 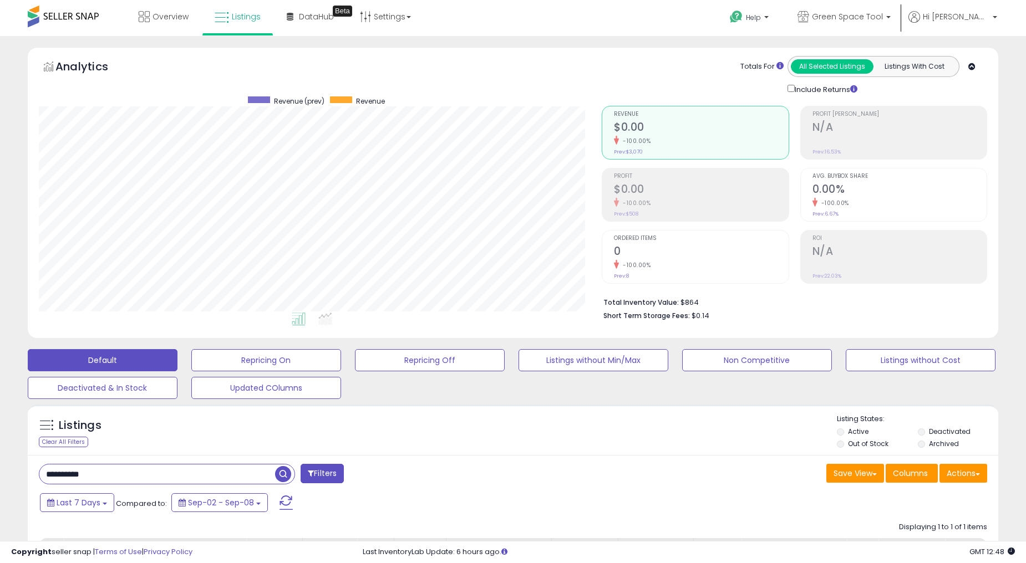 What do you see at coordinates (626, 214) in the screenshot?
I see `small: Prev: $508` at bounding box center [626, 214].